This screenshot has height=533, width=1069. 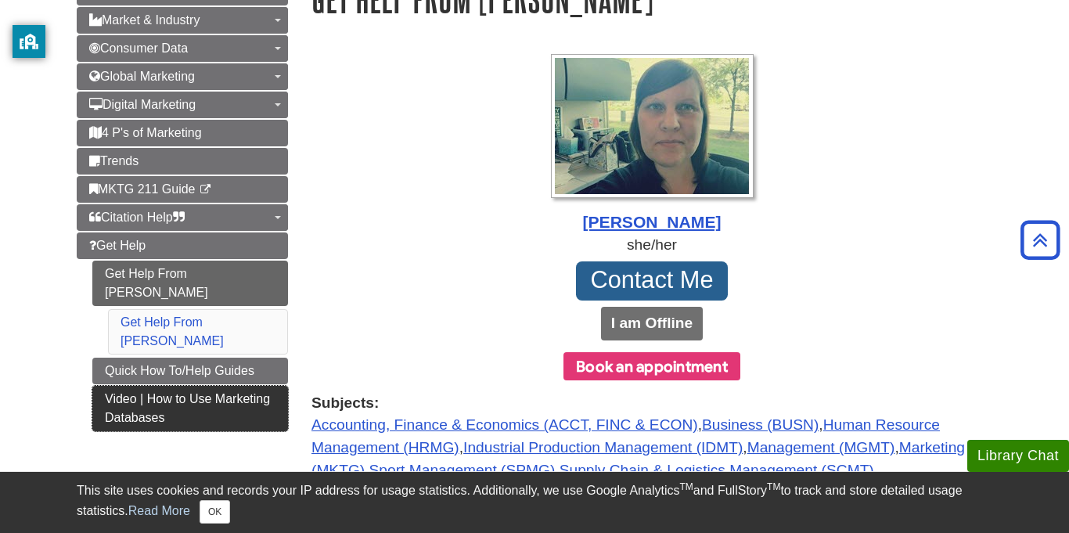 What do you see at coordinates (182, 20) in the screenshot?
I see `a: Market & Industry` at bounding box center [182, 20].